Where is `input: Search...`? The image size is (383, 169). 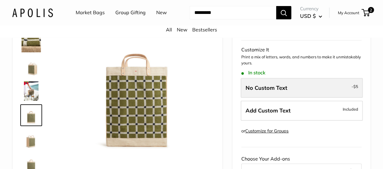
input: Search... is located at coordinates (233, 13).